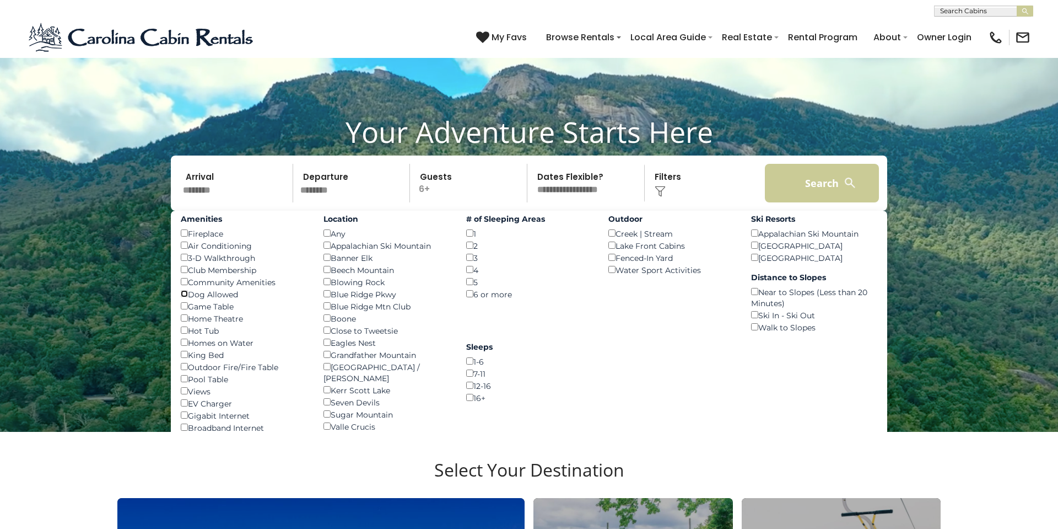 Image resolution: width=1058 pixels, height=529 pixels. I want to click on a: Owner Login, so click(944, 37).